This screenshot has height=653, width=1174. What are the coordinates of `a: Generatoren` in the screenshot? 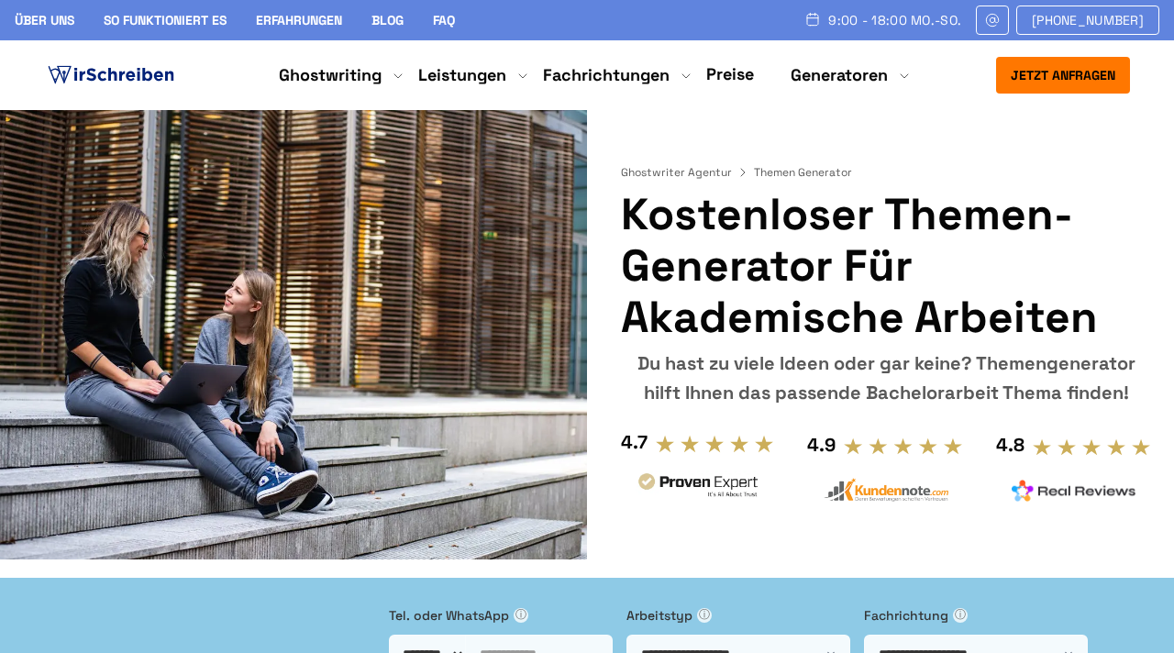 It's located at (839, 75).